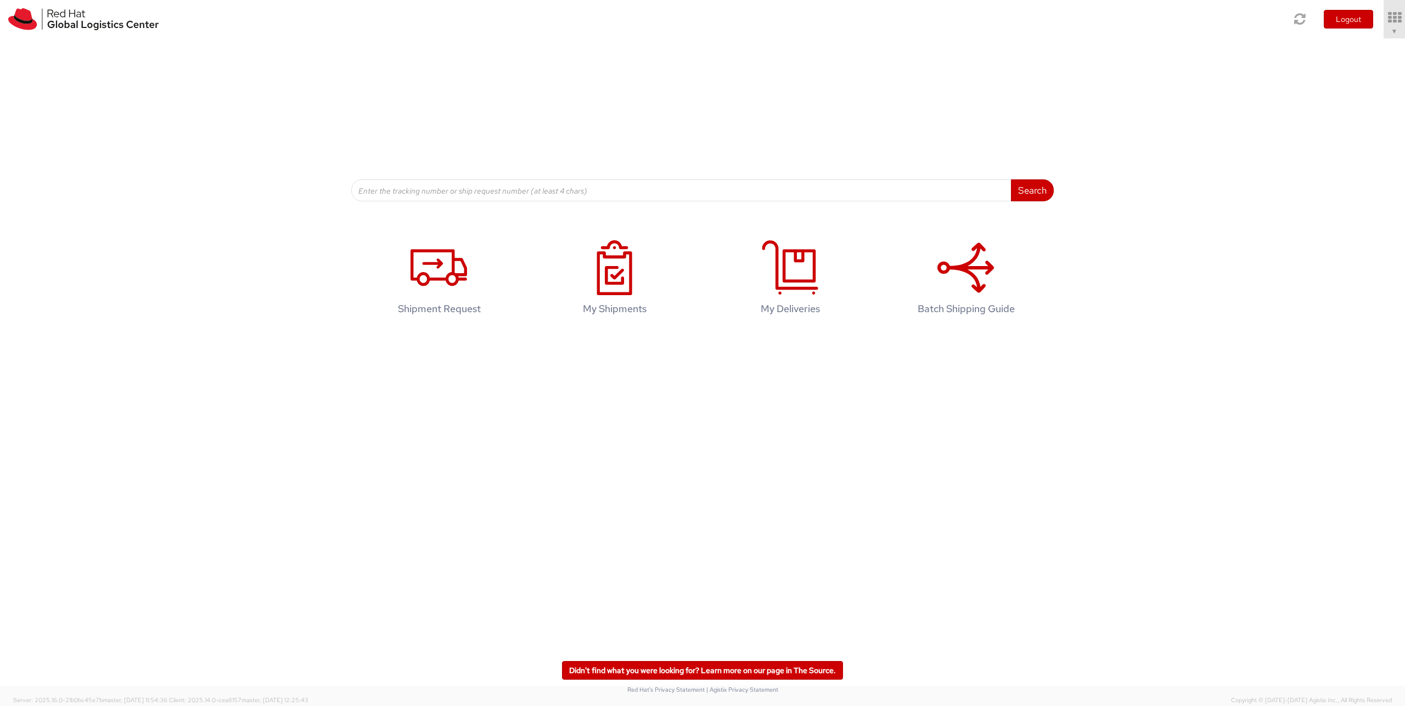  Describe the element at coordinates (1032, 190) in the screenshot. I see `button: Search` at that location.